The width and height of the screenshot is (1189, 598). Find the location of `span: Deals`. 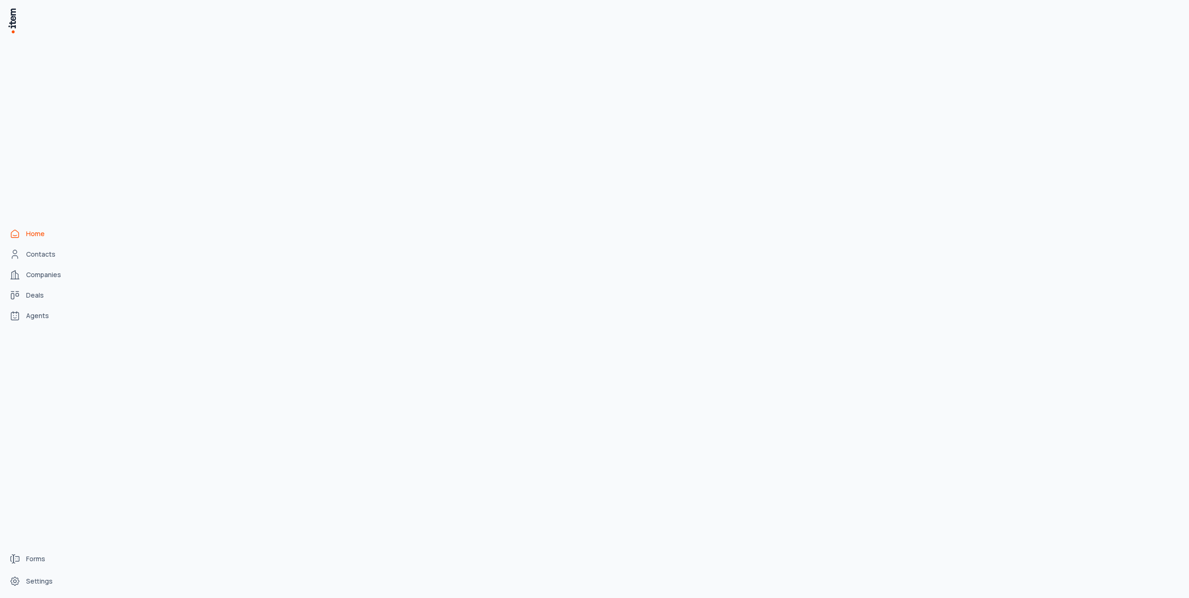

span: Deals is located at coordinates (35, 295).